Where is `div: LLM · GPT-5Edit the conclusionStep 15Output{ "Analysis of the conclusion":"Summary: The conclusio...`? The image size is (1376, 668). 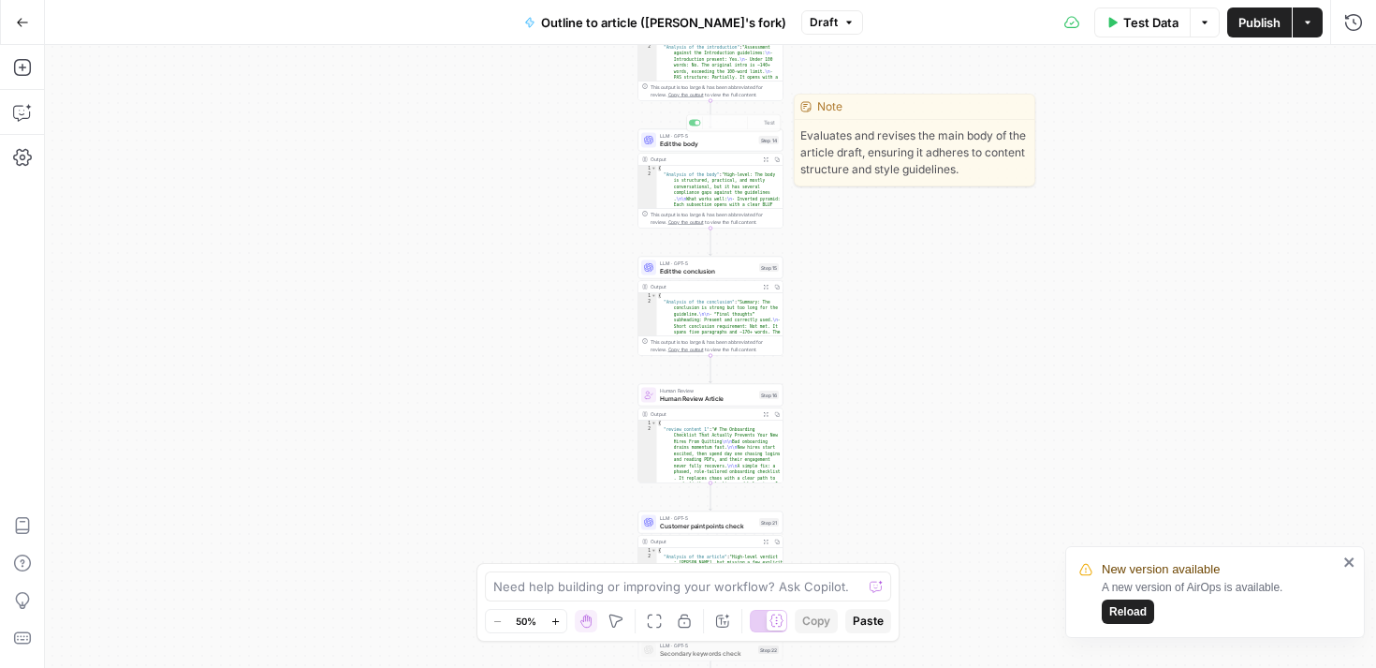 div: LLM · GPT-5Edit the conclusionStep 15Output{ "Analysis of the conclusion":"Summary: The conclusio... is located at coordinates (711, 306).